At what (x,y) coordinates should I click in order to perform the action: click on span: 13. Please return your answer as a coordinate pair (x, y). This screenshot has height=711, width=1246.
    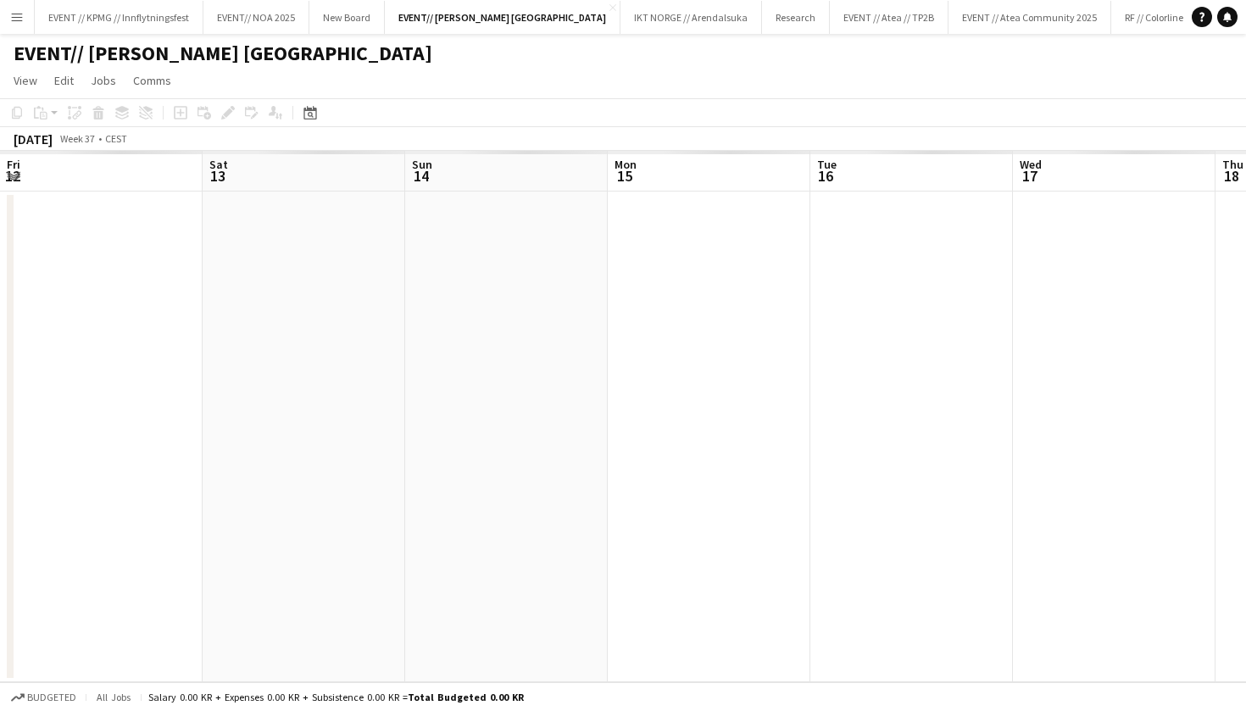
    Looking at the image, I should click on (217, 175).